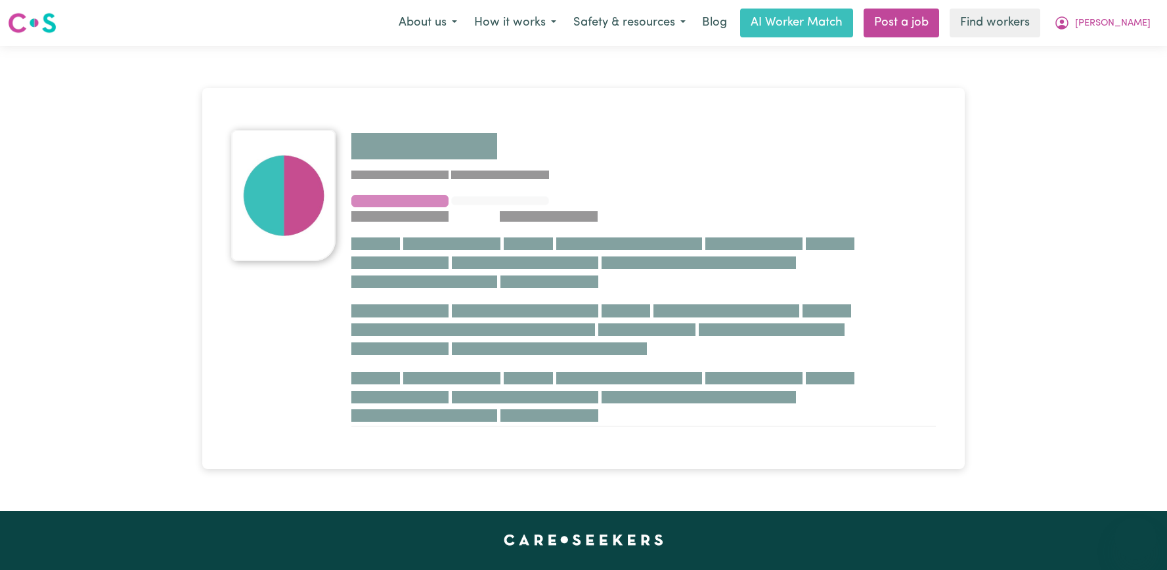 The width and height of the screenshot is (1167, 570). Describe the element at coordinates (32, 23) in the screenshot. I see `img: Careseekers logo` at that location.